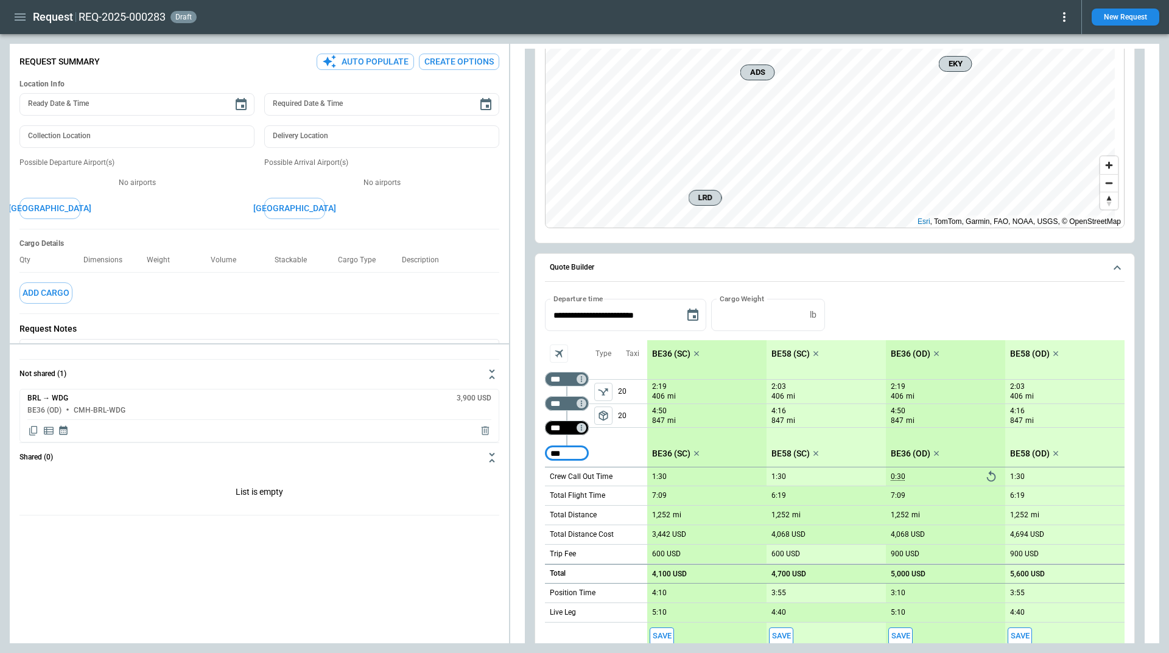 This screenshot has width=1169, height=653. What do you see at coordinates (1027, 574) in the screenshot?
I see `p: 5,600 USD` at bounding box center [1027, 574].